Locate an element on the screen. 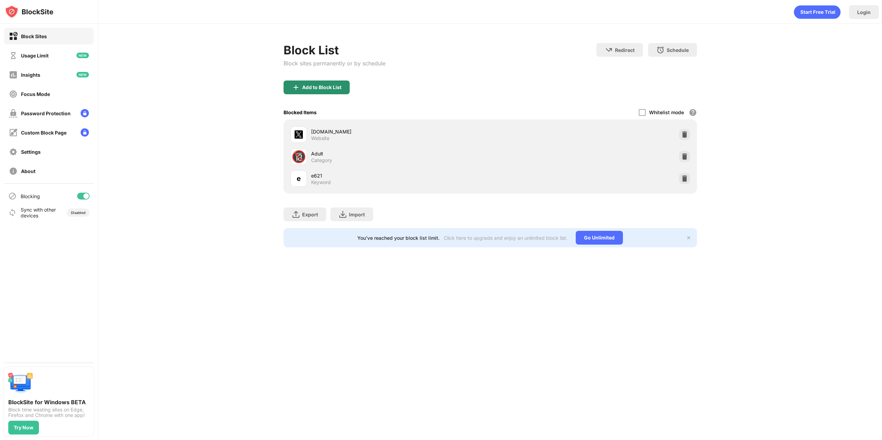  div: Export is located at coordinates (310, 215).